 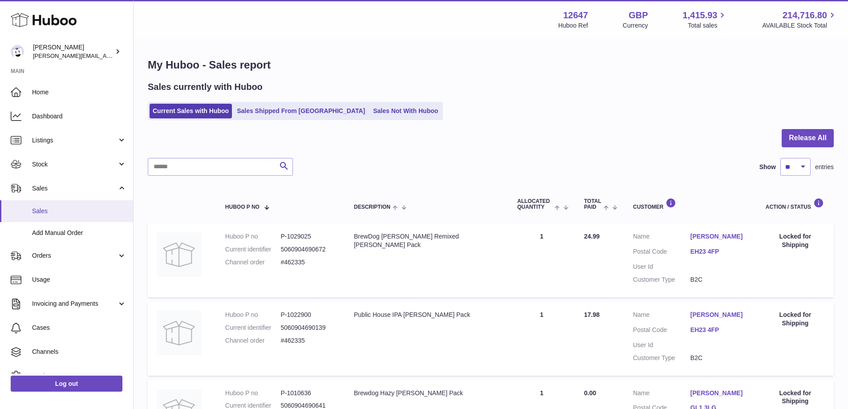 I want to click on span: Cases, so click(x=79, y=328).